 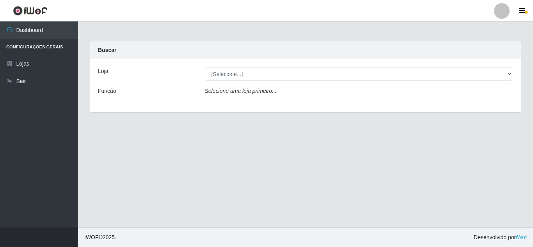 I want to click on label: Função, so click(x=107, y=91).